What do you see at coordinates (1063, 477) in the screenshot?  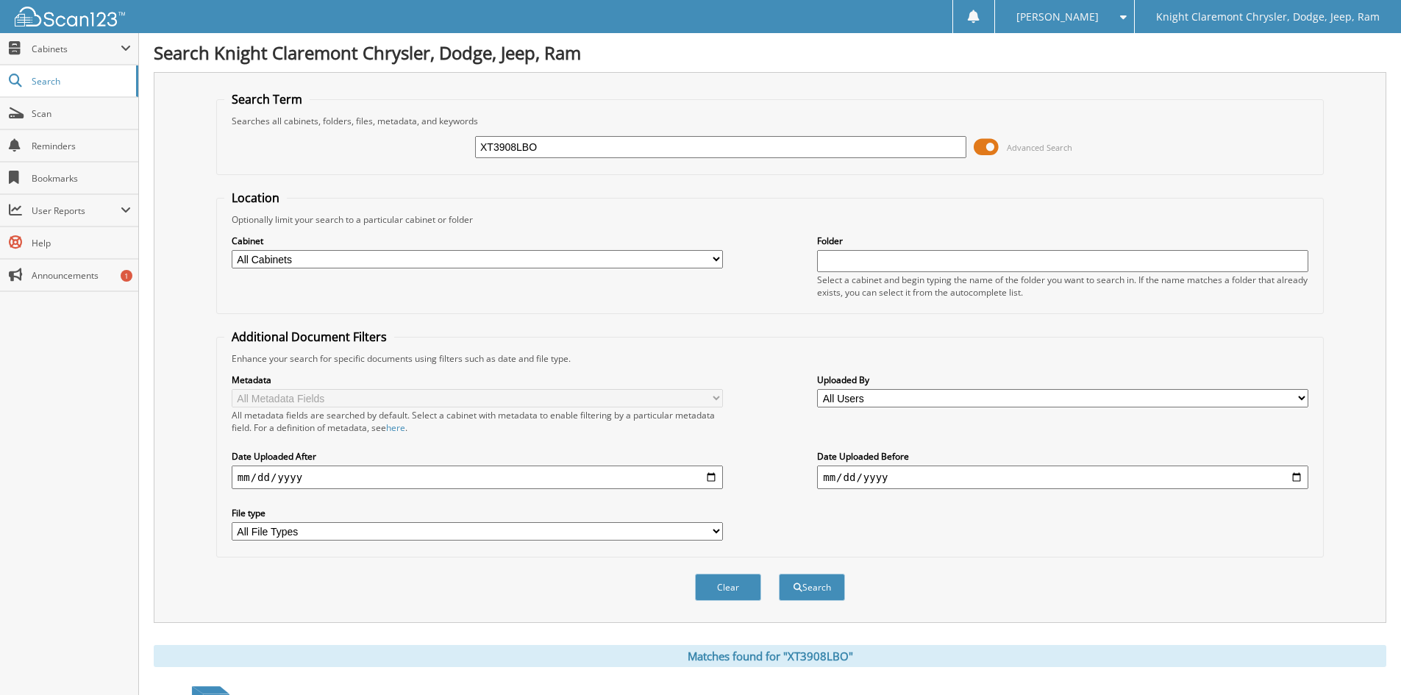 I see `input: end` at bounding box center [1063, 477].